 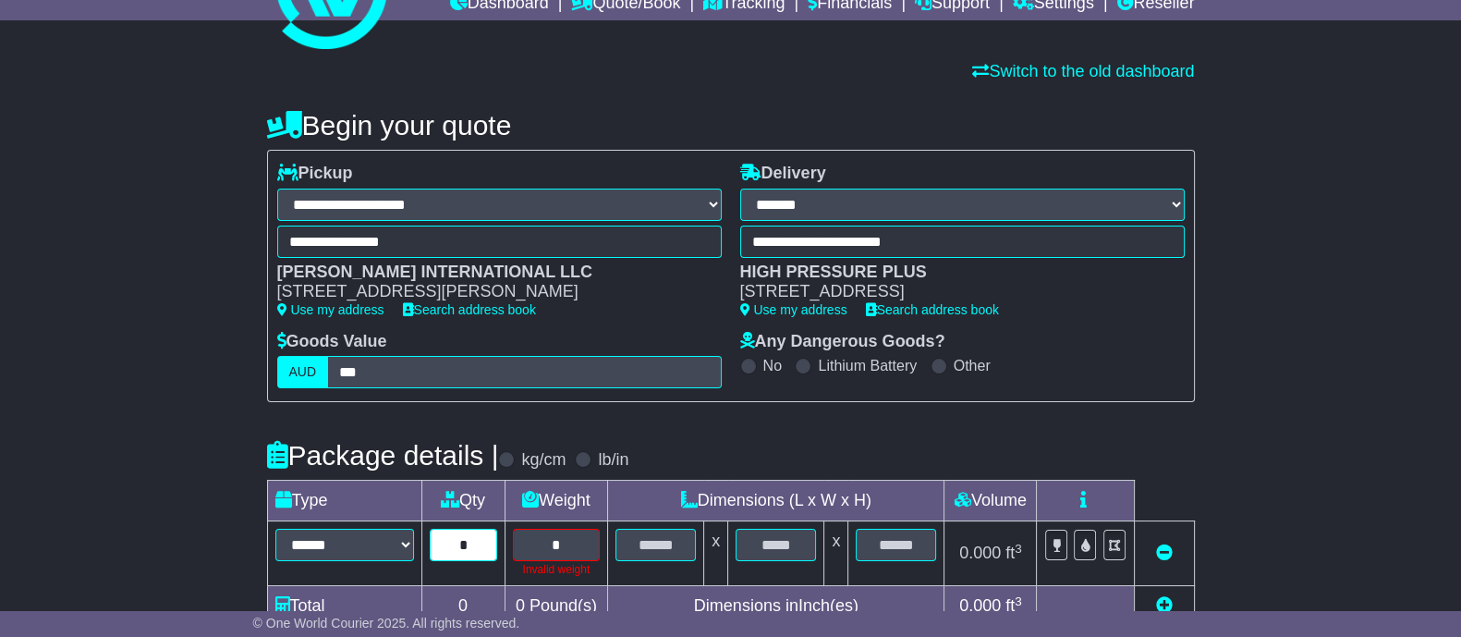 I want to click on span: © One World Courier 2025. All rights reserved., so click(x=386, y=623).